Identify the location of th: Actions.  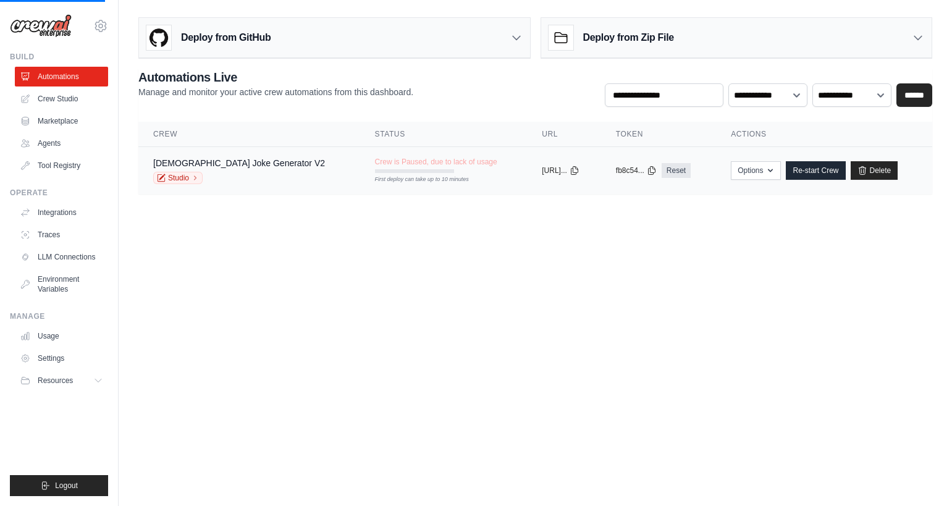
(825, 134).